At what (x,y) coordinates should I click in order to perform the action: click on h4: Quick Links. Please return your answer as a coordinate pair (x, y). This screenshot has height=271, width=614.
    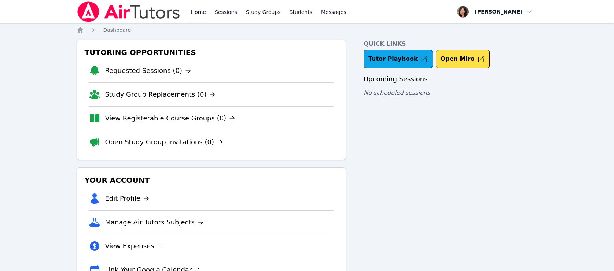
    Looking at the image, I should click on (451, 44).